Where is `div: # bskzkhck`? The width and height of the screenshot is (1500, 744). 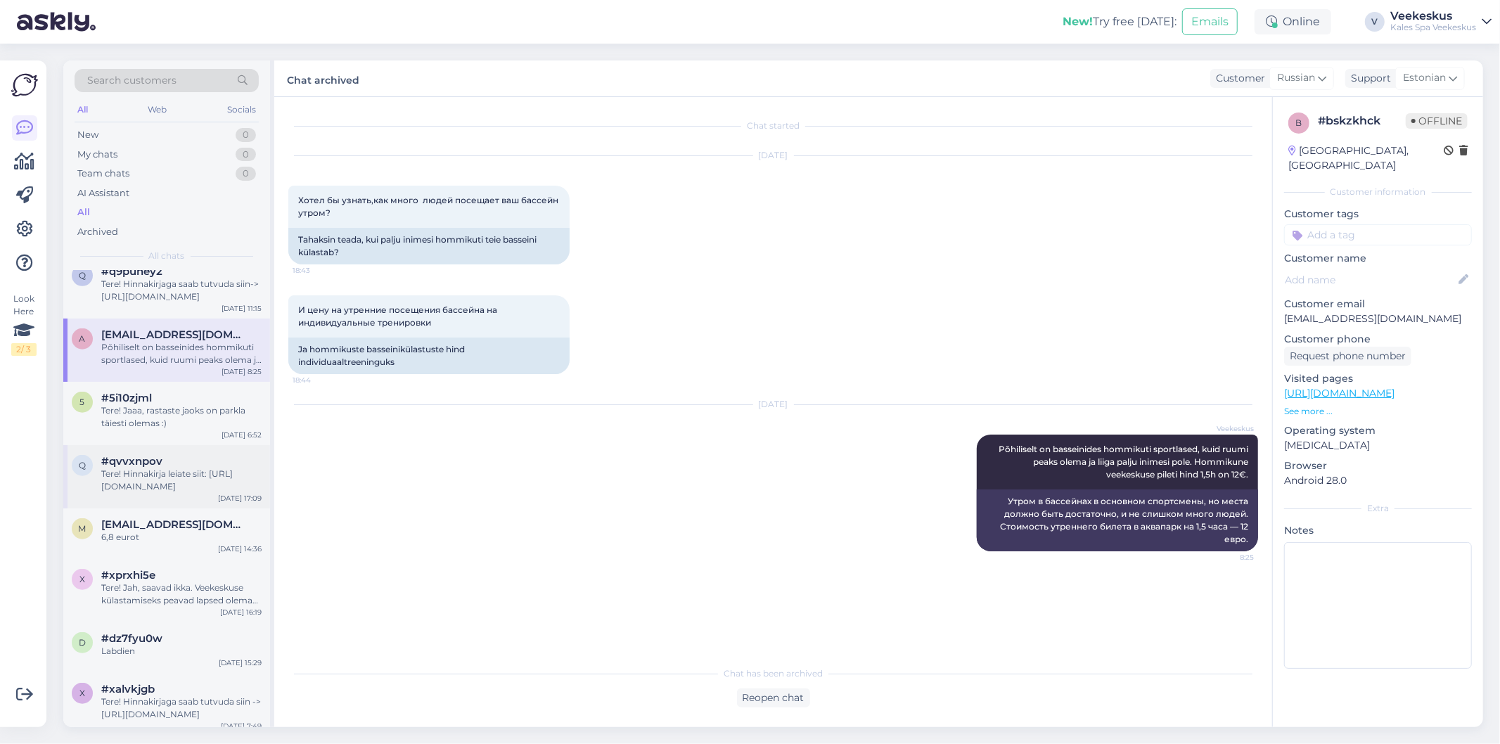 div: # bskzkhck is located at coordinates (1362, 121).